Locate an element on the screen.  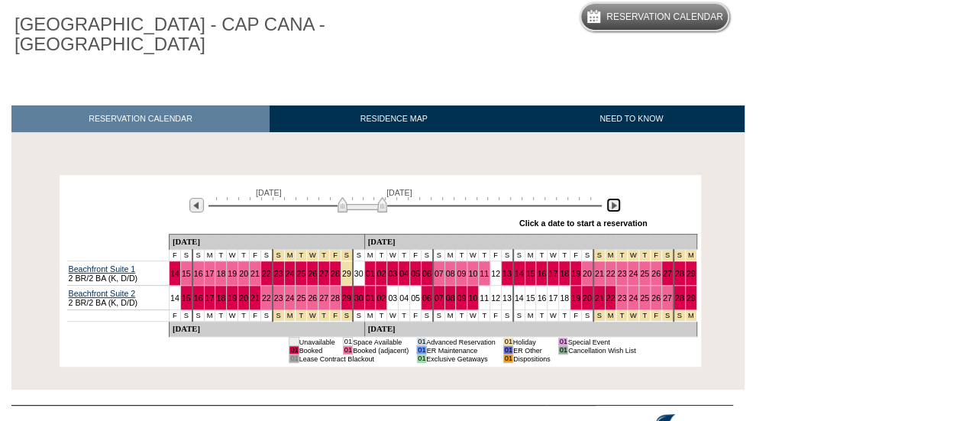
a: 25 is located at coordinates (645, 274).